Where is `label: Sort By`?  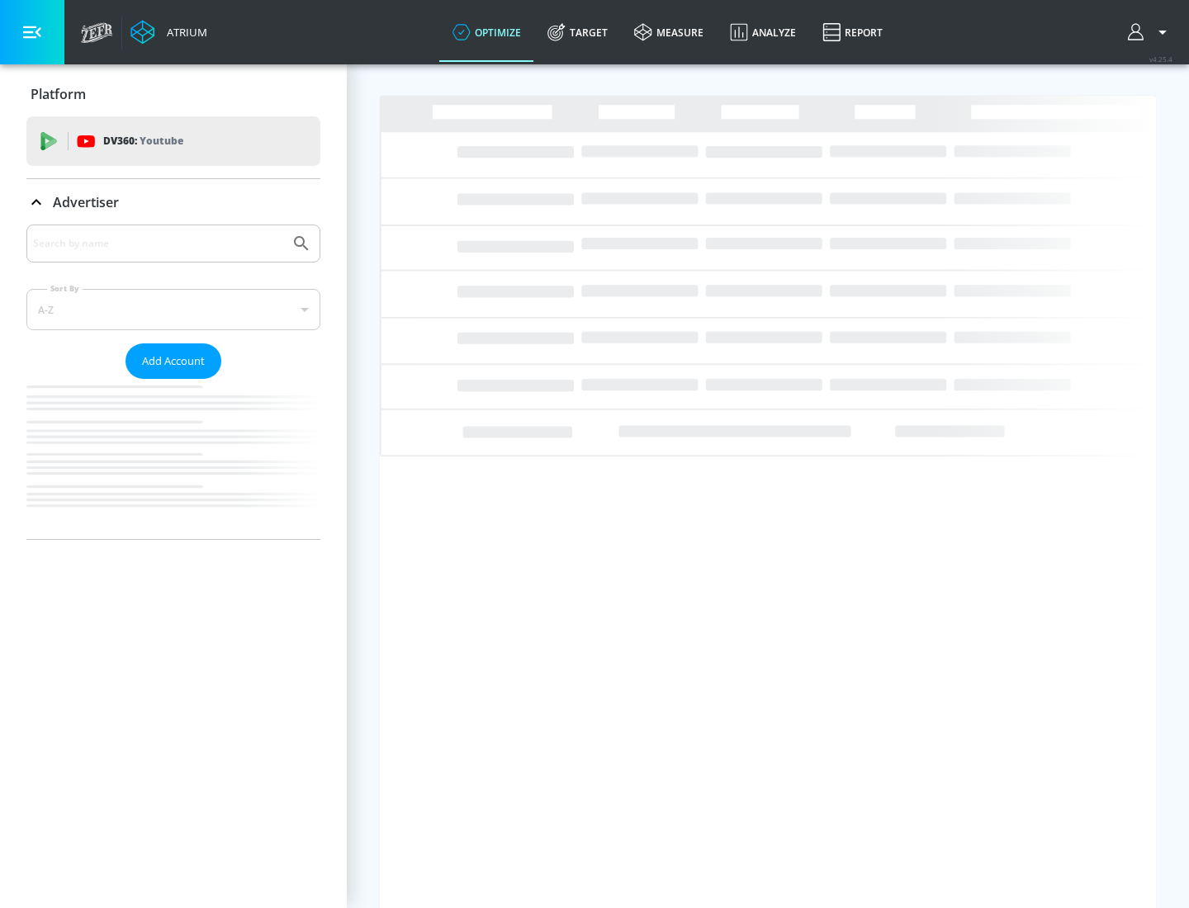 label: Sort By is located at coordinates (64, 288).